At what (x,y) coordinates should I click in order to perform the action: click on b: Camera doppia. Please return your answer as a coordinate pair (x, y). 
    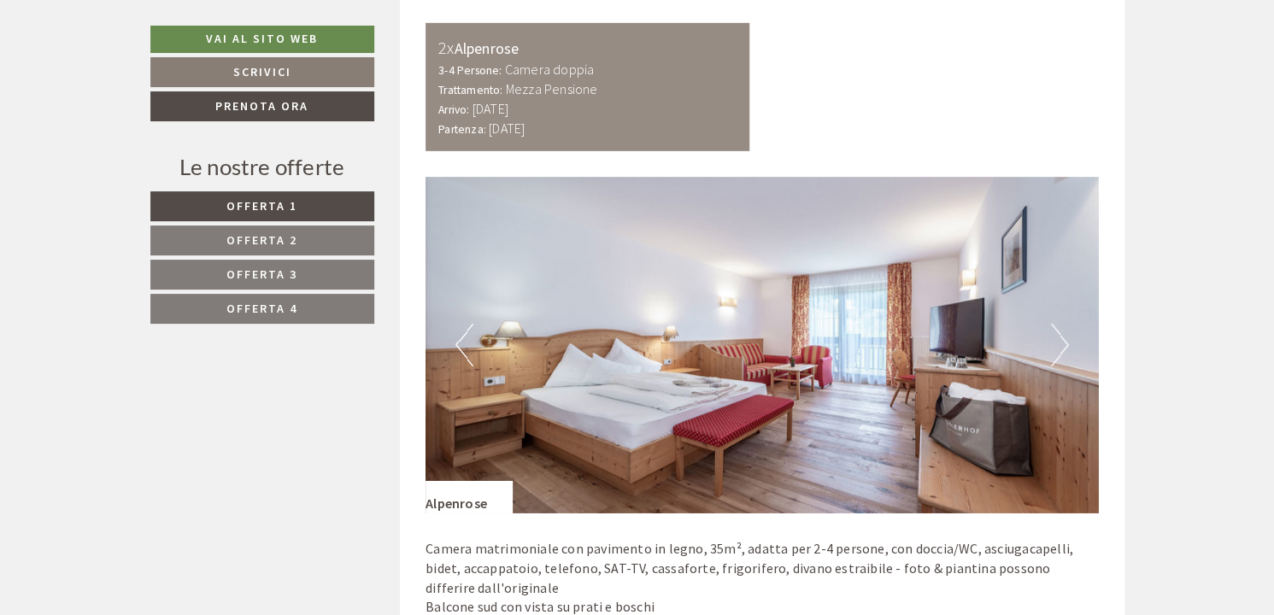
    Looking at the image, I should click on (549, 69).